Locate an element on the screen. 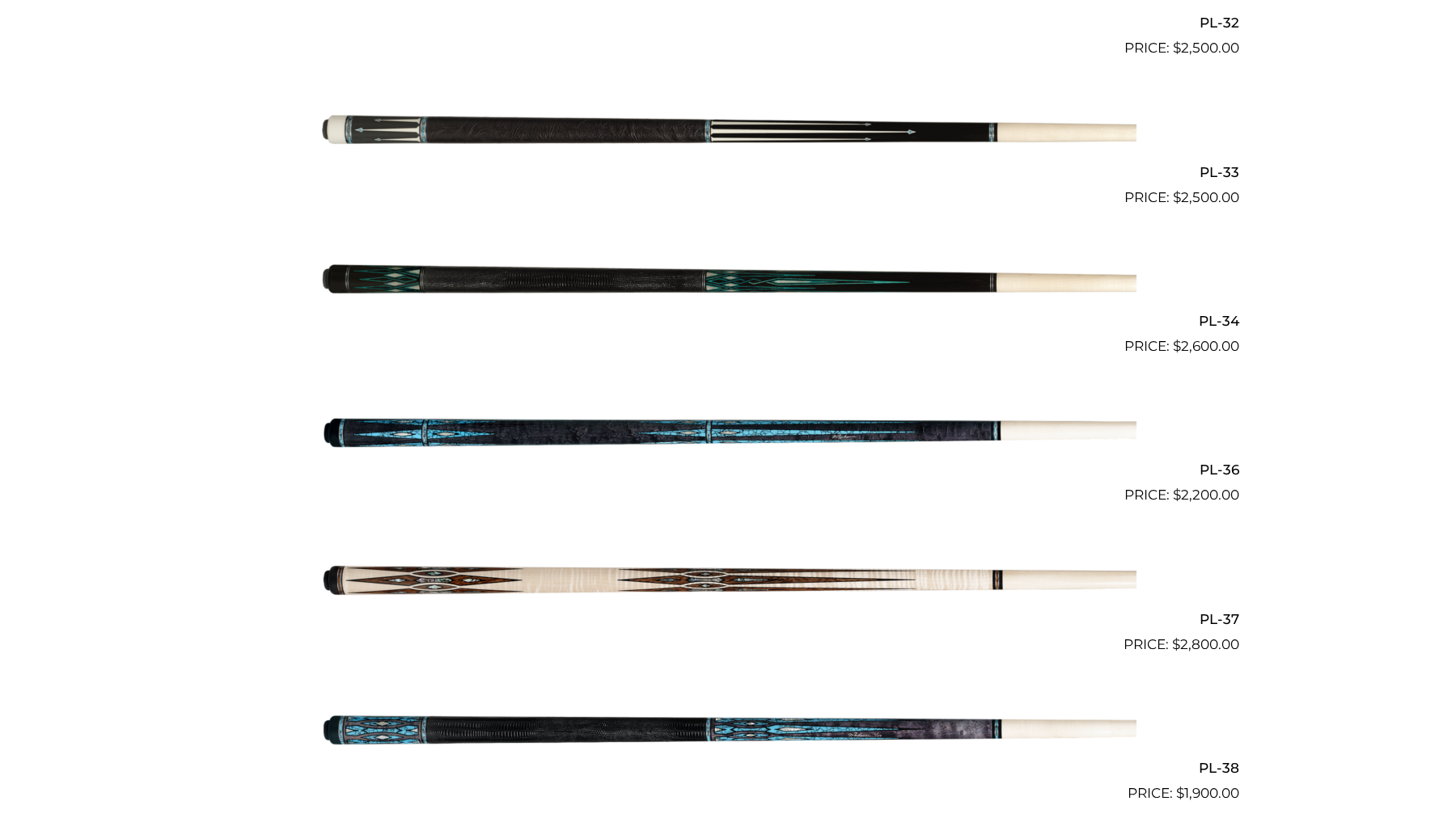 This screenshot has height=839, width=1456. img: PL-37 is located at coordinates (728, 580).